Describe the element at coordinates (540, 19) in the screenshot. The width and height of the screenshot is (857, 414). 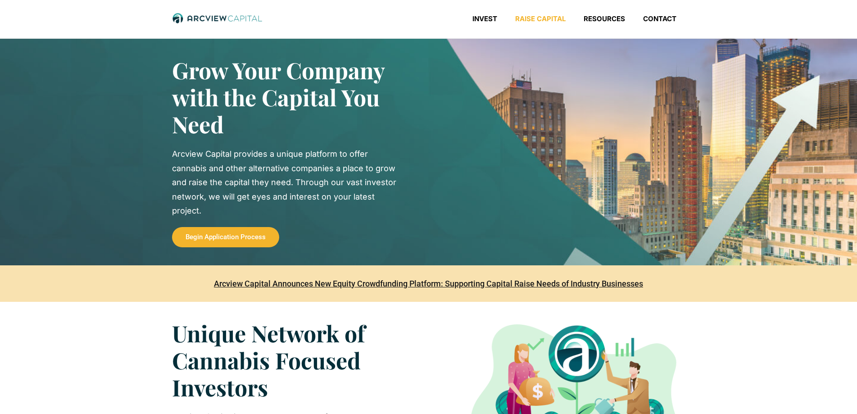
I see `a: Raise Capital` at that location.